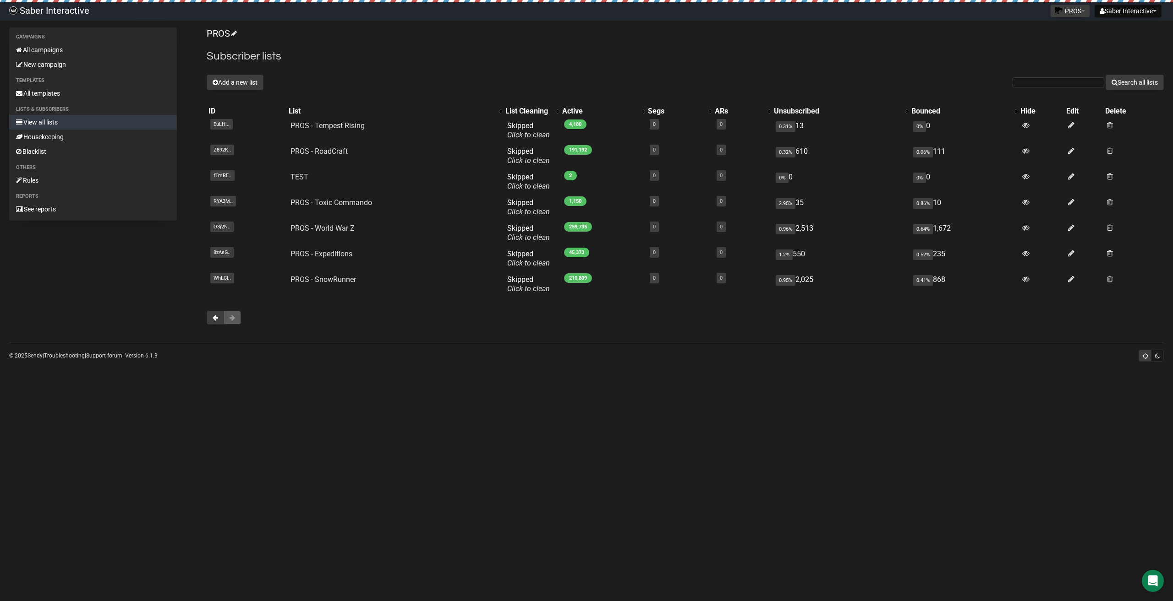  I want to click on a: Sendy, so click(35, 356).